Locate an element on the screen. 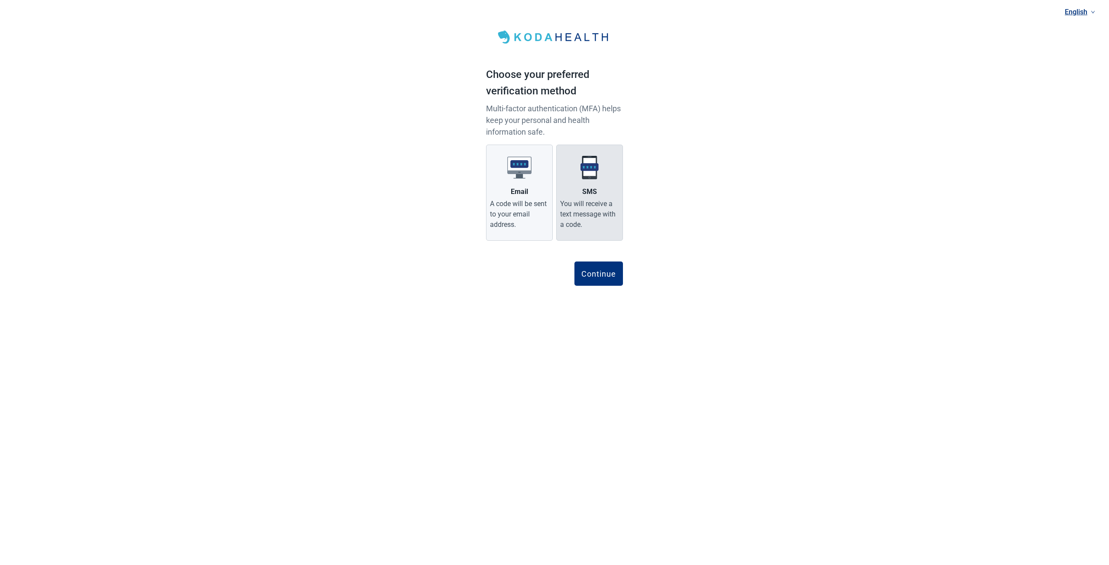 The width and height of the screenshot is (1109, 565). button: Continue is located at coordinates (598, 274).